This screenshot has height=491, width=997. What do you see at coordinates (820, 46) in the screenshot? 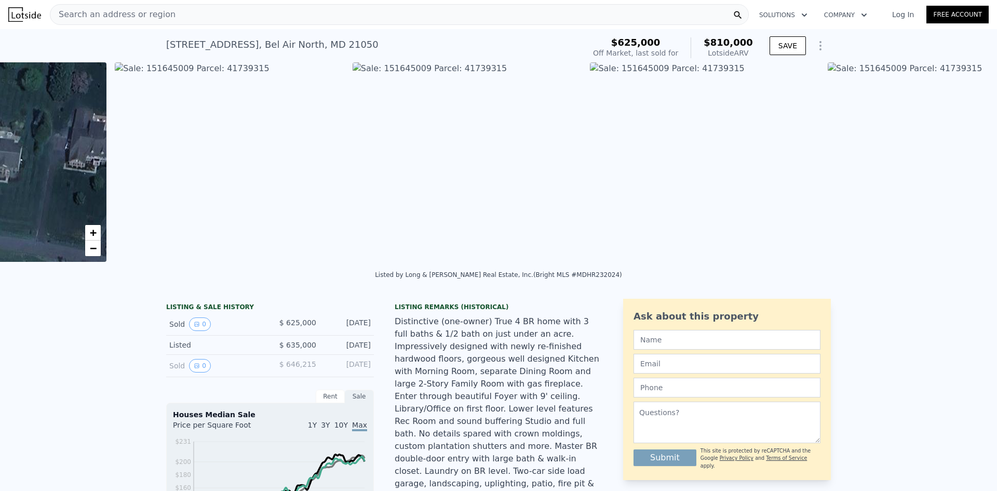
I see `button: Show Options` at bounding box center [820, 46].